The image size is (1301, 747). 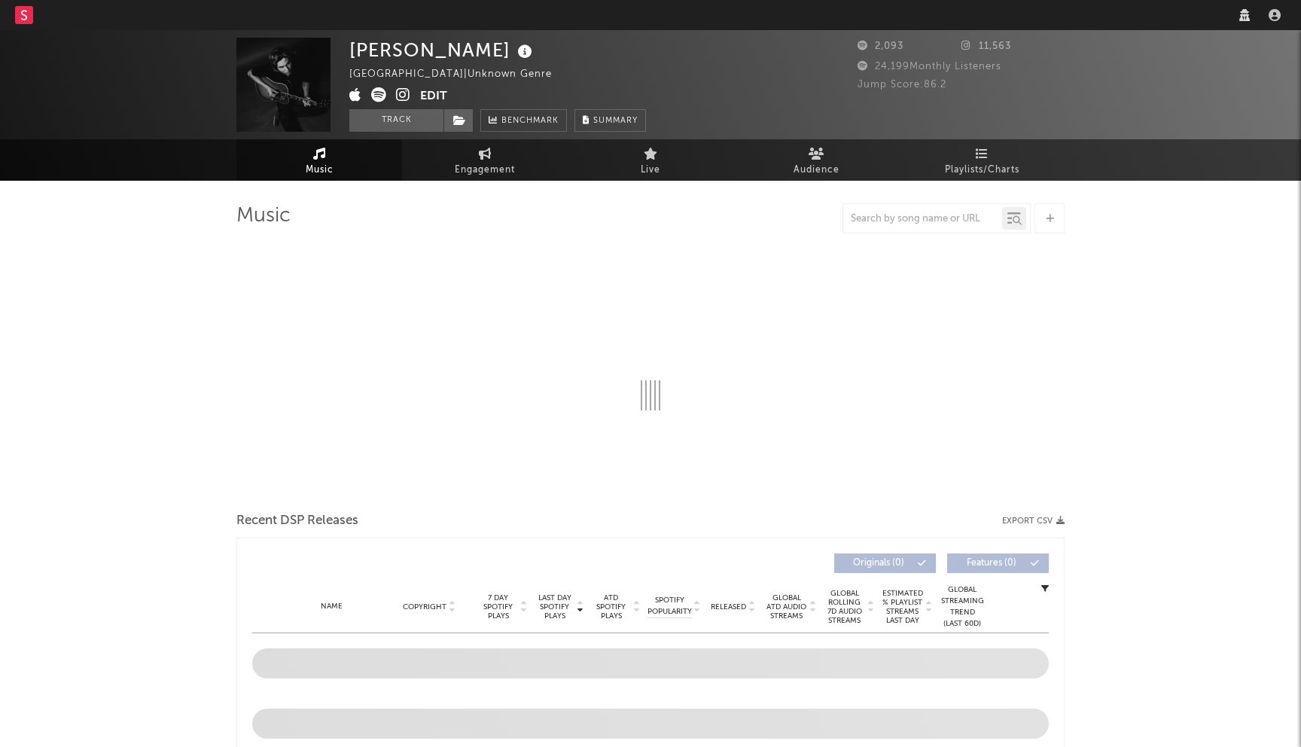 I want to click on input: Search by song name or URL, so click(x=922, y=219).